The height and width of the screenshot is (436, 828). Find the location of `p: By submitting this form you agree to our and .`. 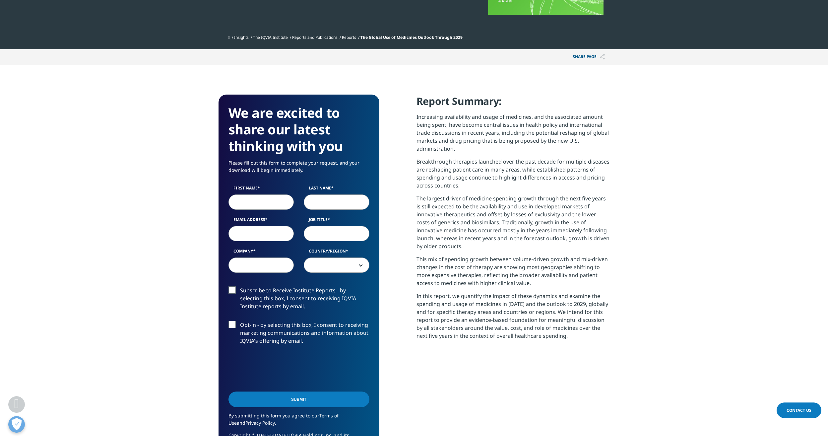

p: By submitting this form you agree to our and . is located at coordinates (299, 422).